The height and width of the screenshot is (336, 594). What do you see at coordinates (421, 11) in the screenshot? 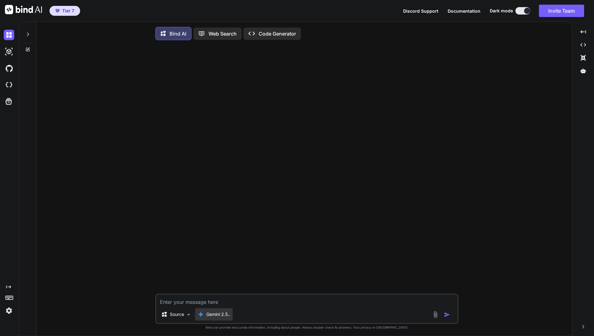
I see `button: Discord Support` at bounding box center [421, 11].